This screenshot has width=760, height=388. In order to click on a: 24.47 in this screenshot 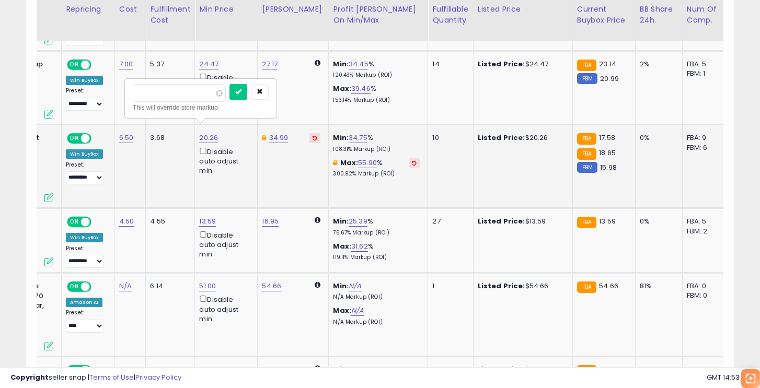, I will do `click(209, 64)`.